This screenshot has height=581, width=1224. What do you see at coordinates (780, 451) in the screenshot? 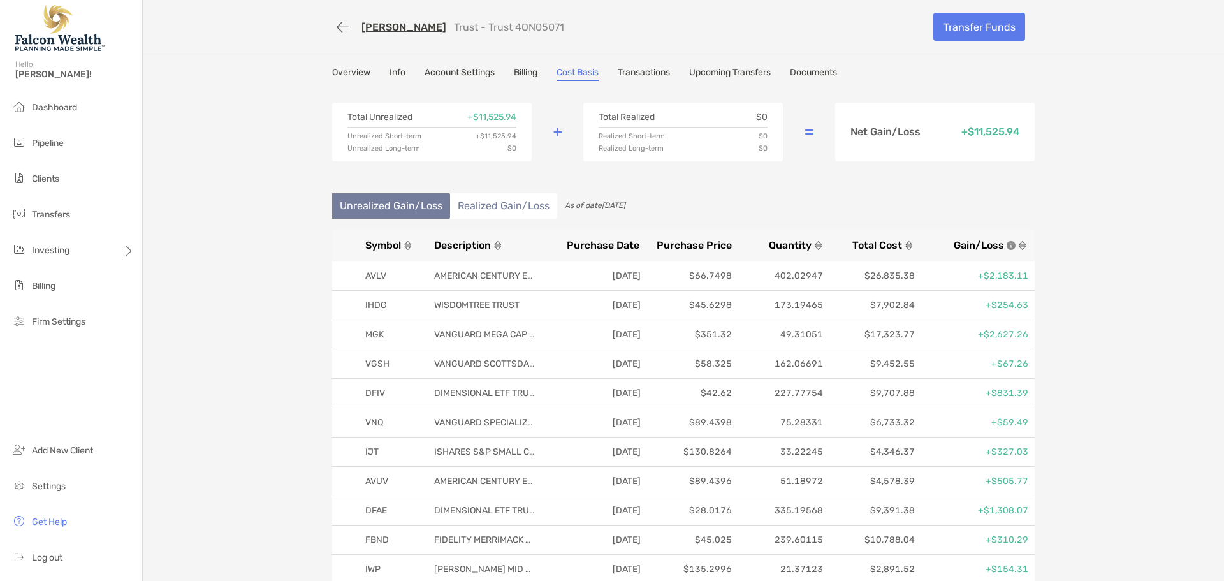
I see `p: 33.22245` at bounding box center [780, 451].